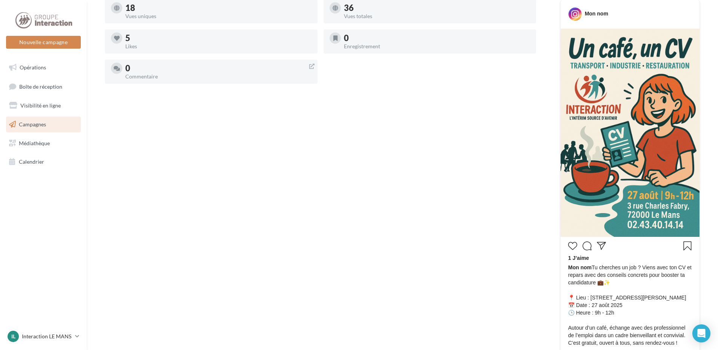 The width and height of the screenshot is (718, 350). I want to click on div: Vues totales, so click(437, 16).